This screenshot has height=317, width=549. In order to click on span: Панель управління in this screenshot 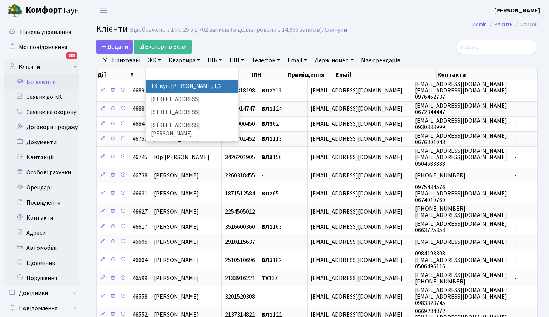, I will do `click(45, 32)`.